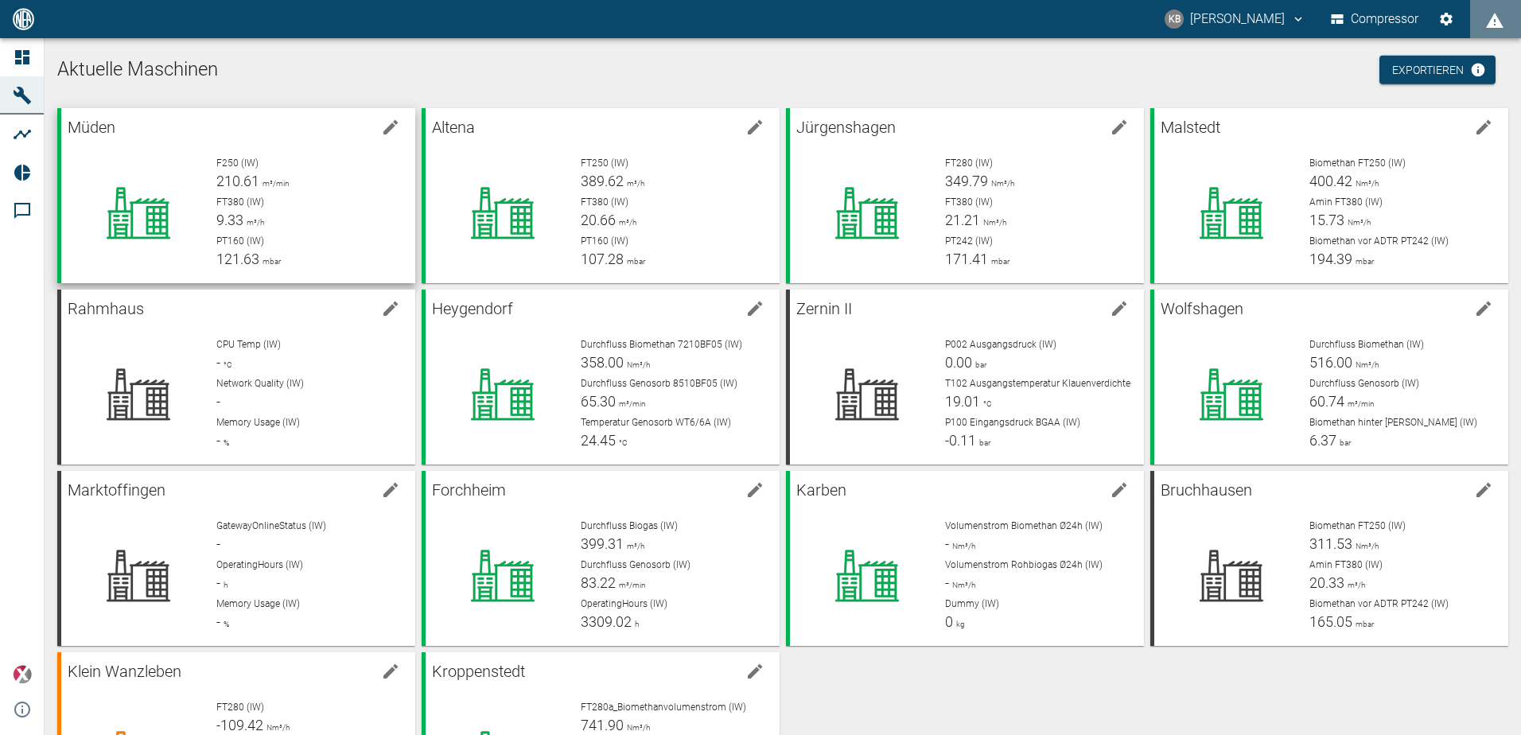  What do you see at coordinates (116, 490) in the screenshot?
I see `span: Marktoffingen` at bounding box center [116, 490].